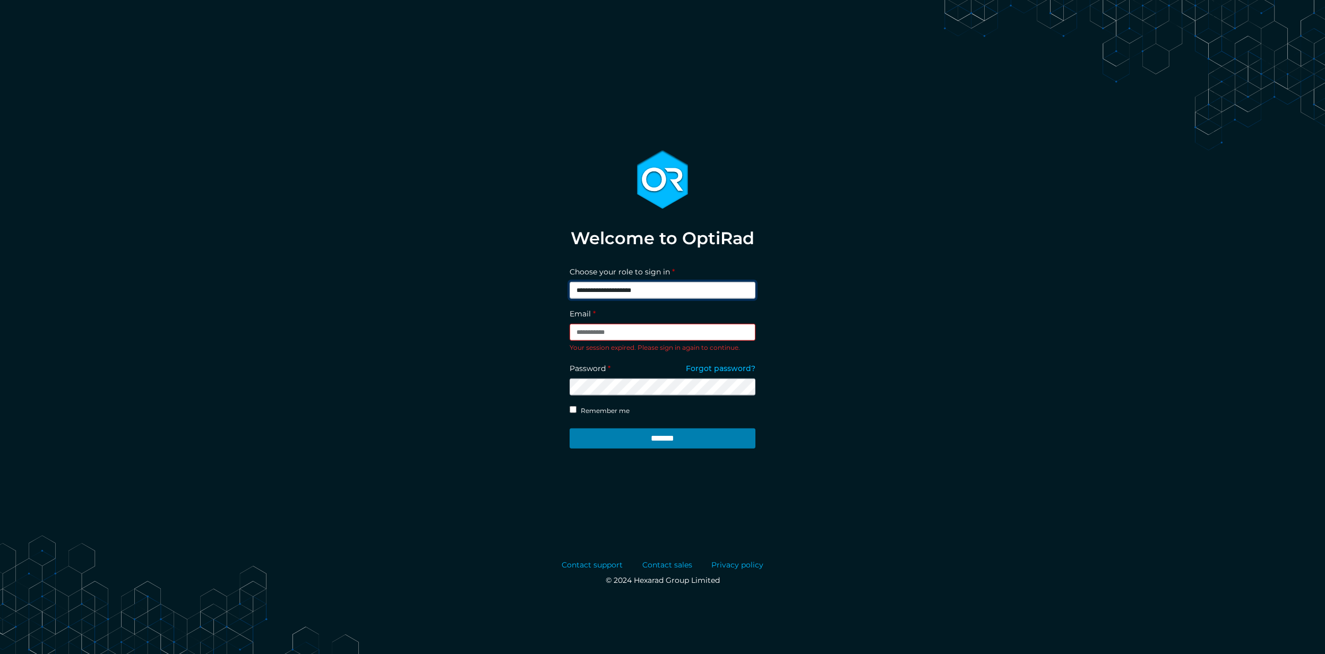 The width and height of the screenshot is (1325, 654). Describe the element at coordinates (662, 580) in the screenshot. I see `p: © 2024 Hexarad Group Limited` at that location.